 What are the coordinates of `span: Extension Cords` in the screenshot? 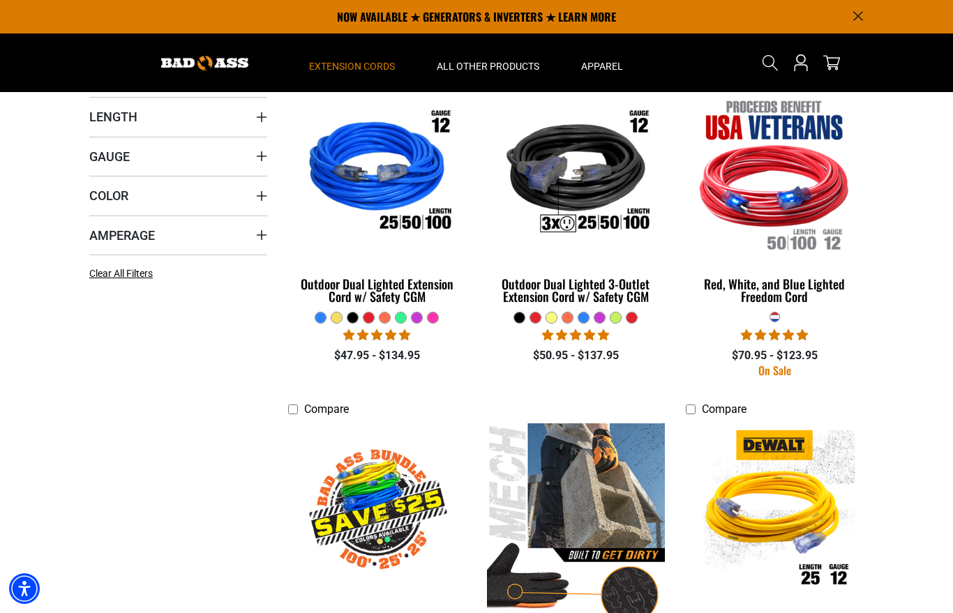 It's located at (351, 66).